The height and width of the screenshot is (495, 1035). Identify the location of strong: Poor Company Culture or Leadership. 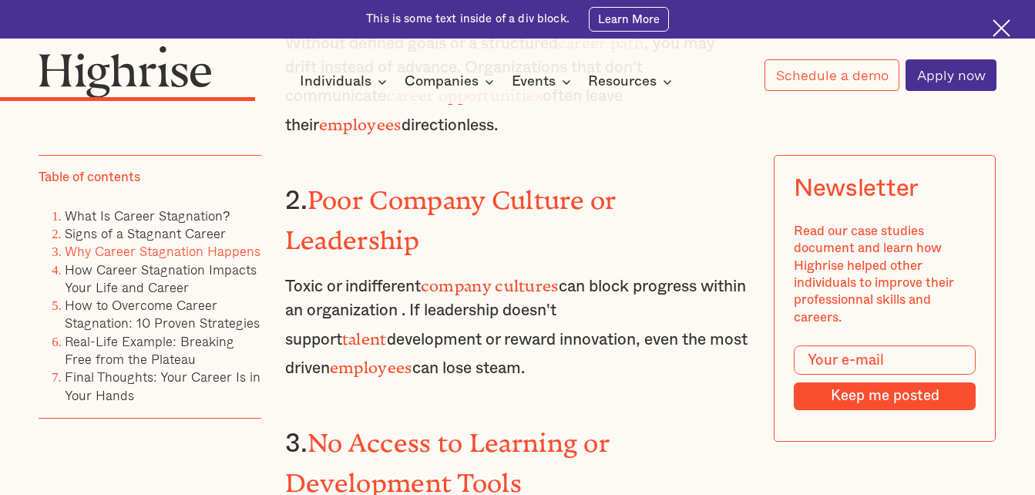
(451, 214).